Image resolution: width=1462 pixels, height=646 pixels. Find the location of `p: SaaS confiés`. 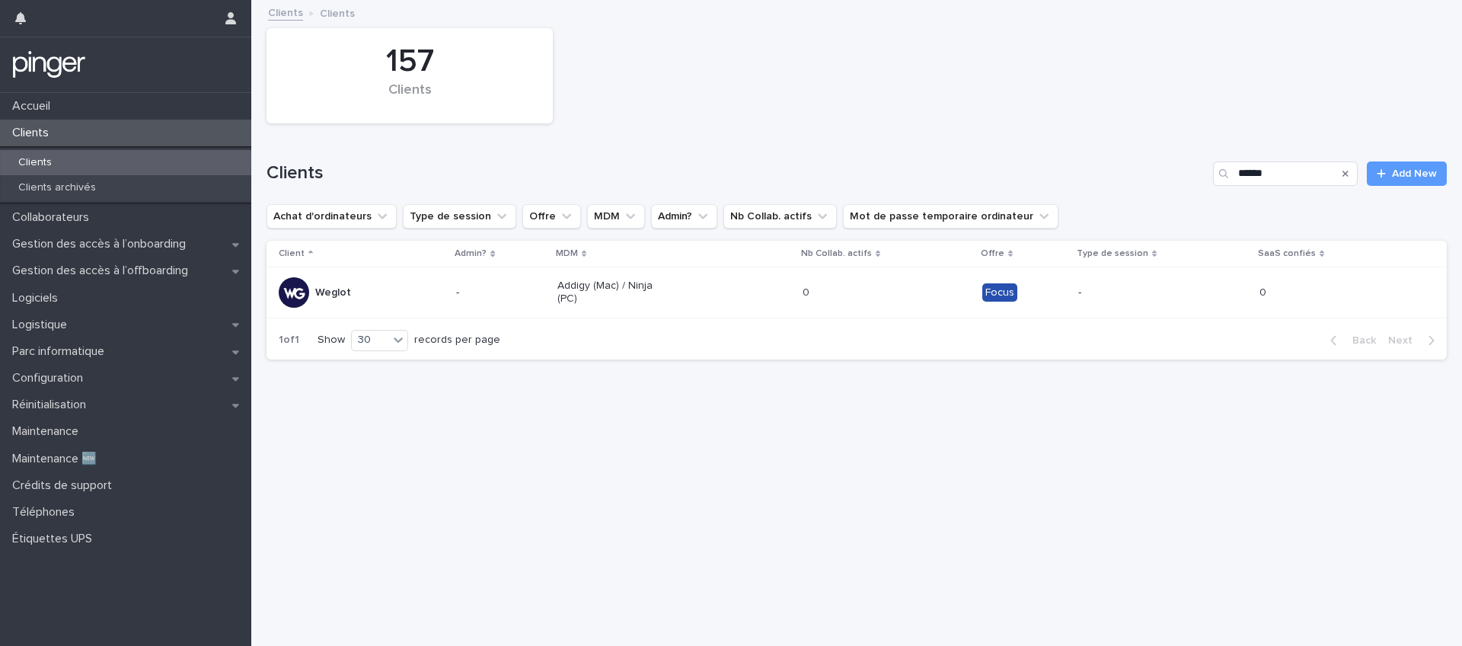

p: SaaS confiés is located at coordinates (1287, 254).